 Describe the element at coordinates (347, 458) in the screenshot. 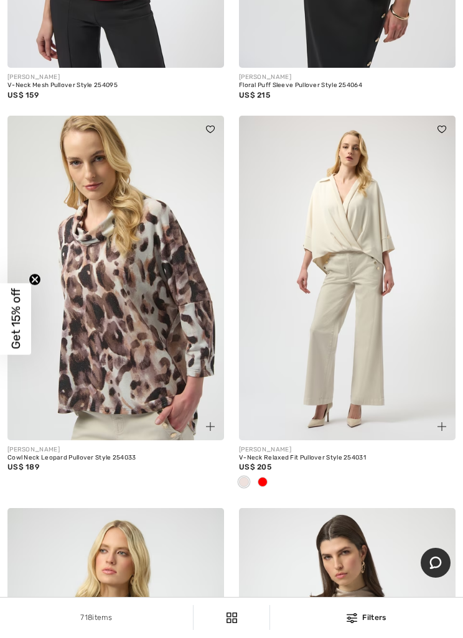

I see `div: V-Neck Relaxed Fit Pullover Style 254031` at that location.